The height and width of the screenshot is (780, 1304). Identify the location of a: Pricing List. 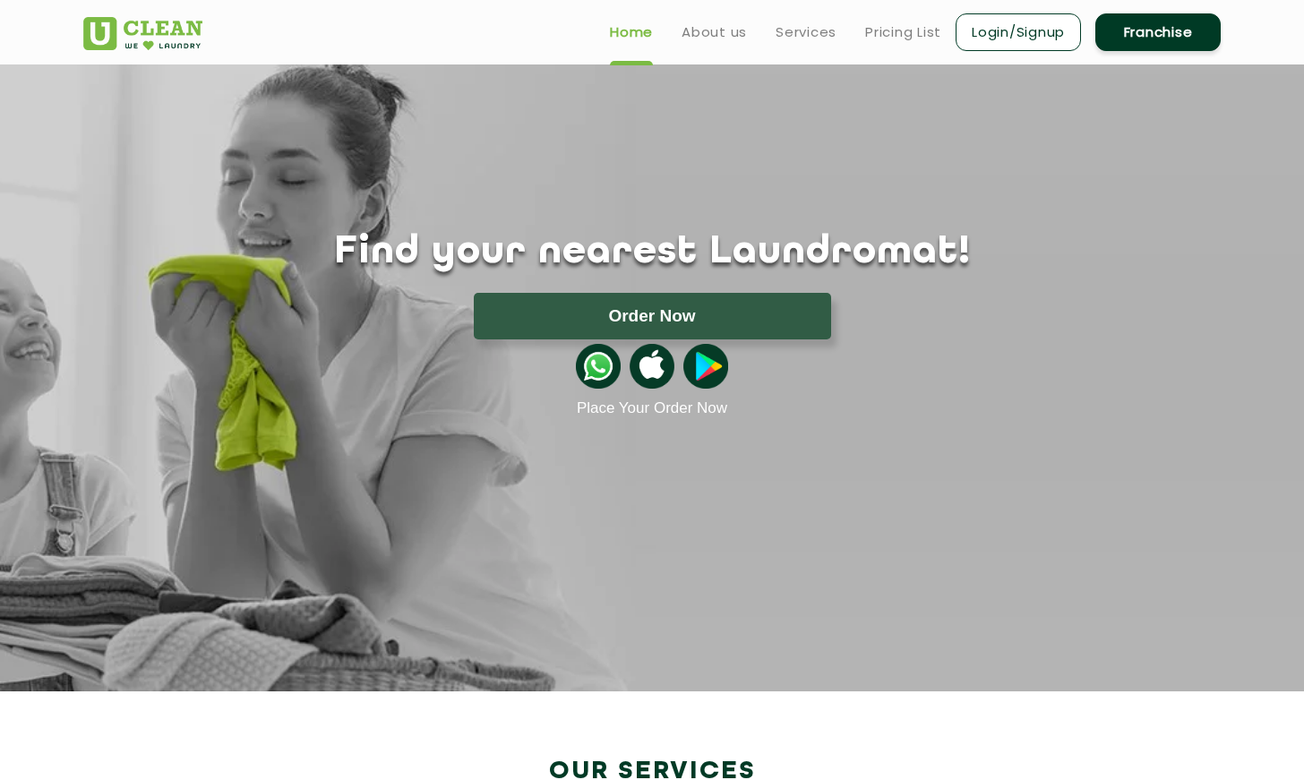
(903, 32).